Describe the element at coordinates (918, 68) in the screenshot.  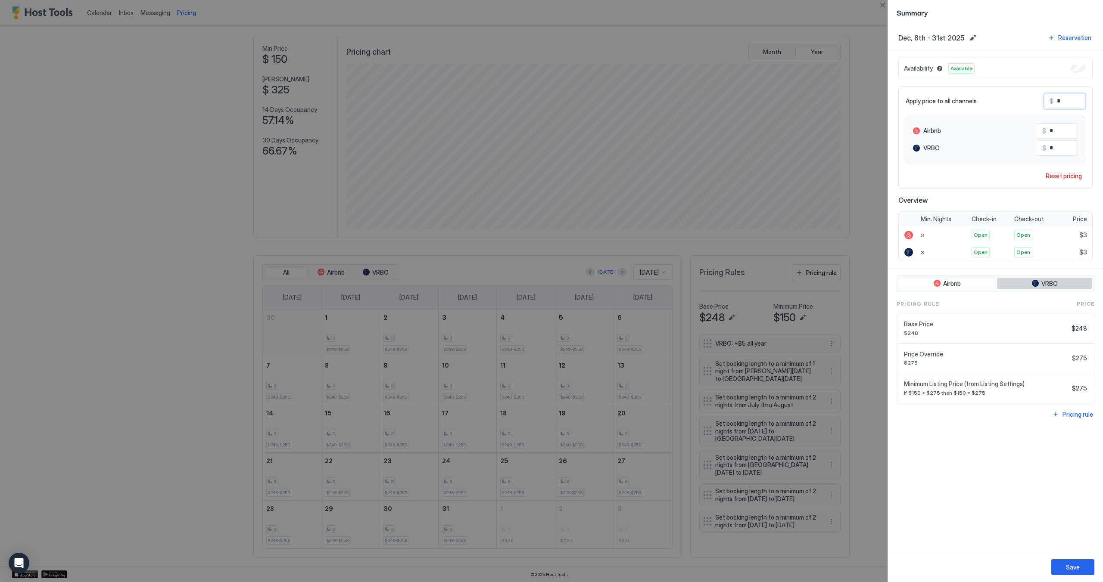
I see `span: Availability` at that location.